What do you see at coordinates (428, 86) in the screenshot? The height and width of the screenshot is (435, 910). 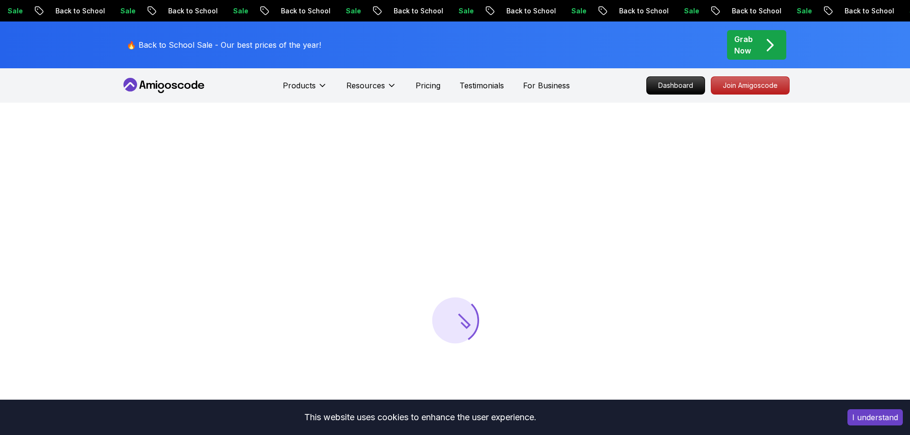 I see `a: Pricing` at bounding box center [428, 86].